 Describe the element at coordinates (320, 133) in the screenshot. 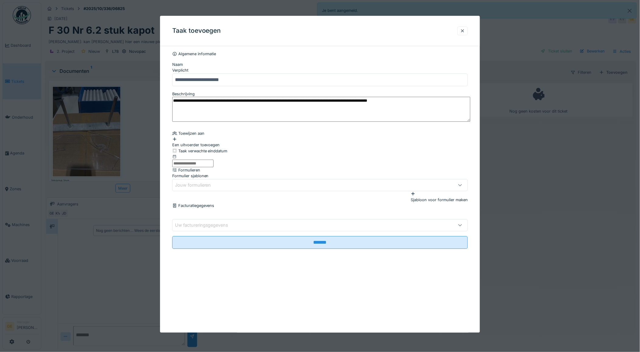

I see `div: Toewijzen aan` at that location.